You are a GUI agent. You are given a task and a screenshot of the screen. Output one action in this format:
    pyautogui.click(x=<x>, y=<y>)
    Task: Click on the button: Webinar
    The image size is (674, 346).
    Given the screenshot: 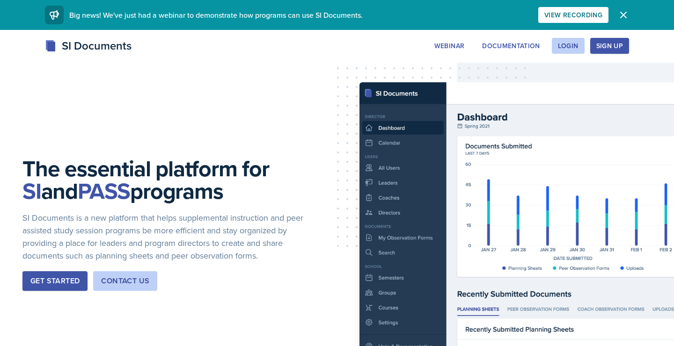 What is the action you would take?
    pyautogui.click(x=449, y=46)
    